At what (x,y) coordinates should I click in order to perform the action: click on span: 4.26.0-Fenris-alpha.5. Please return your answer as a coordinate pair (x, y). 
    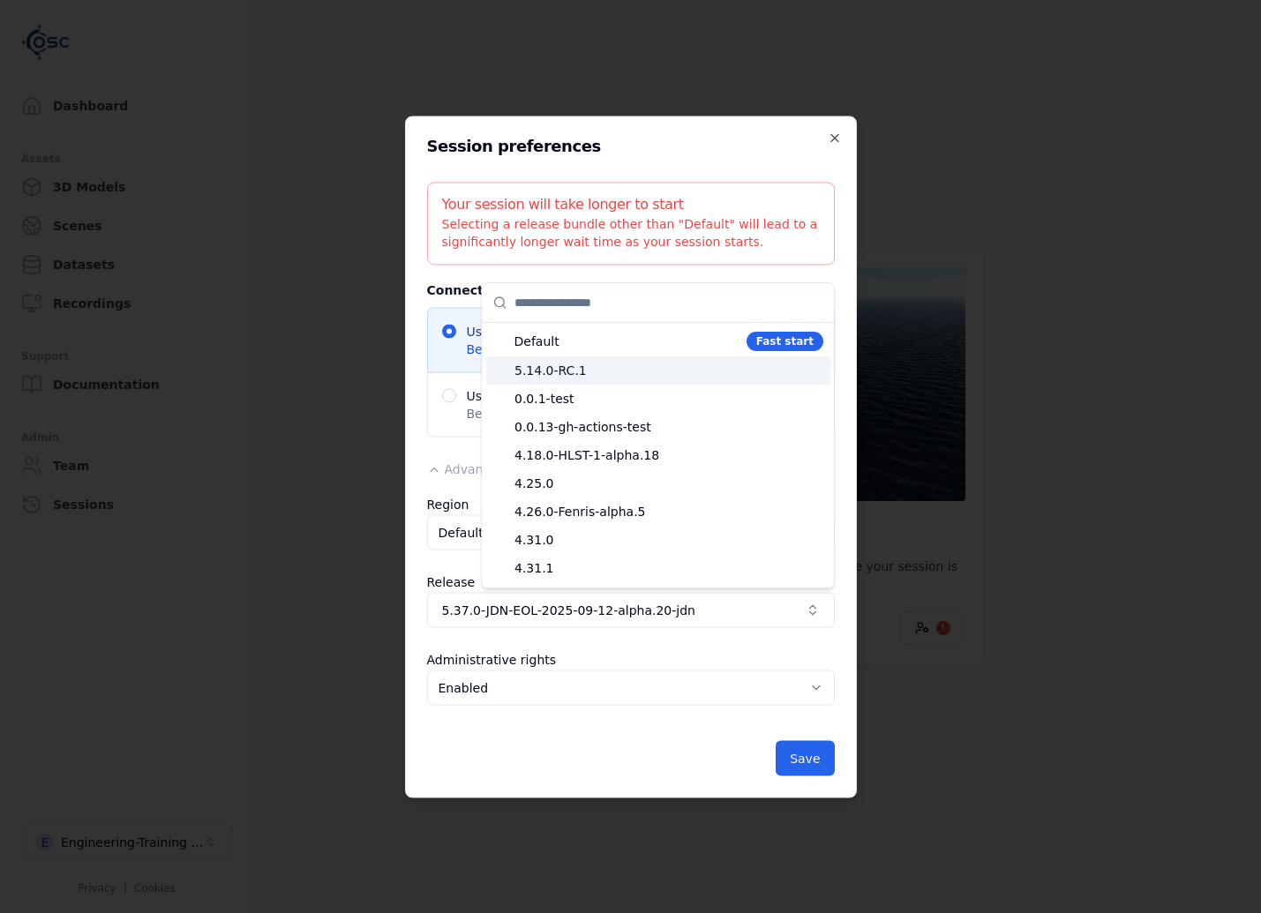
    Looking at the image, I should click on (669, 512).